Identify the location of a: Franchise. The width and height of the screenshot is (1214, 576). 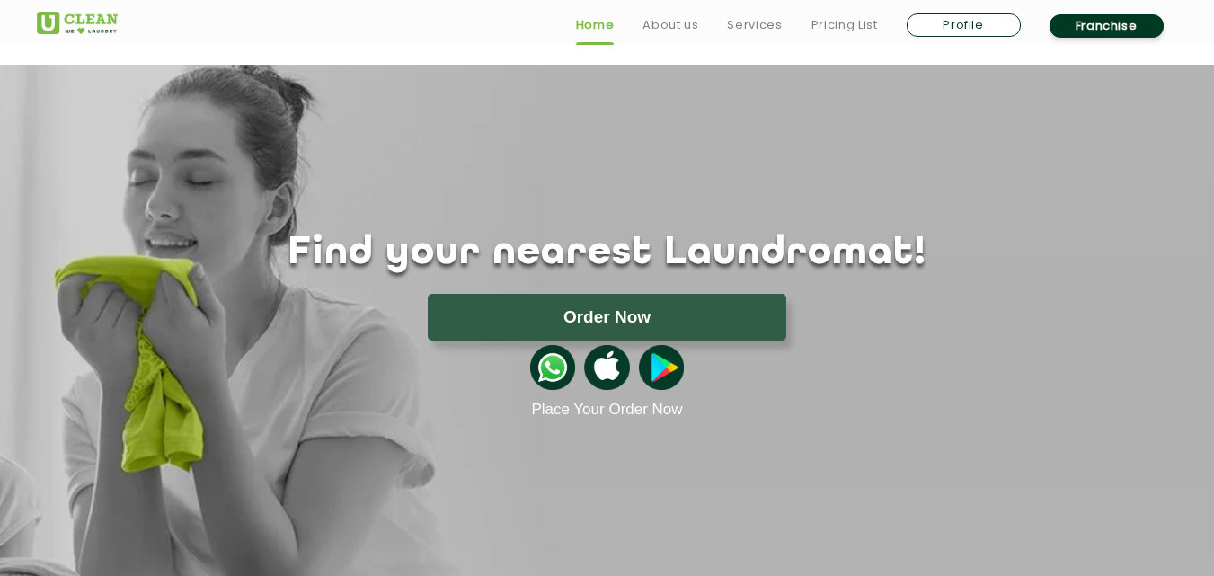
(1106, 26).